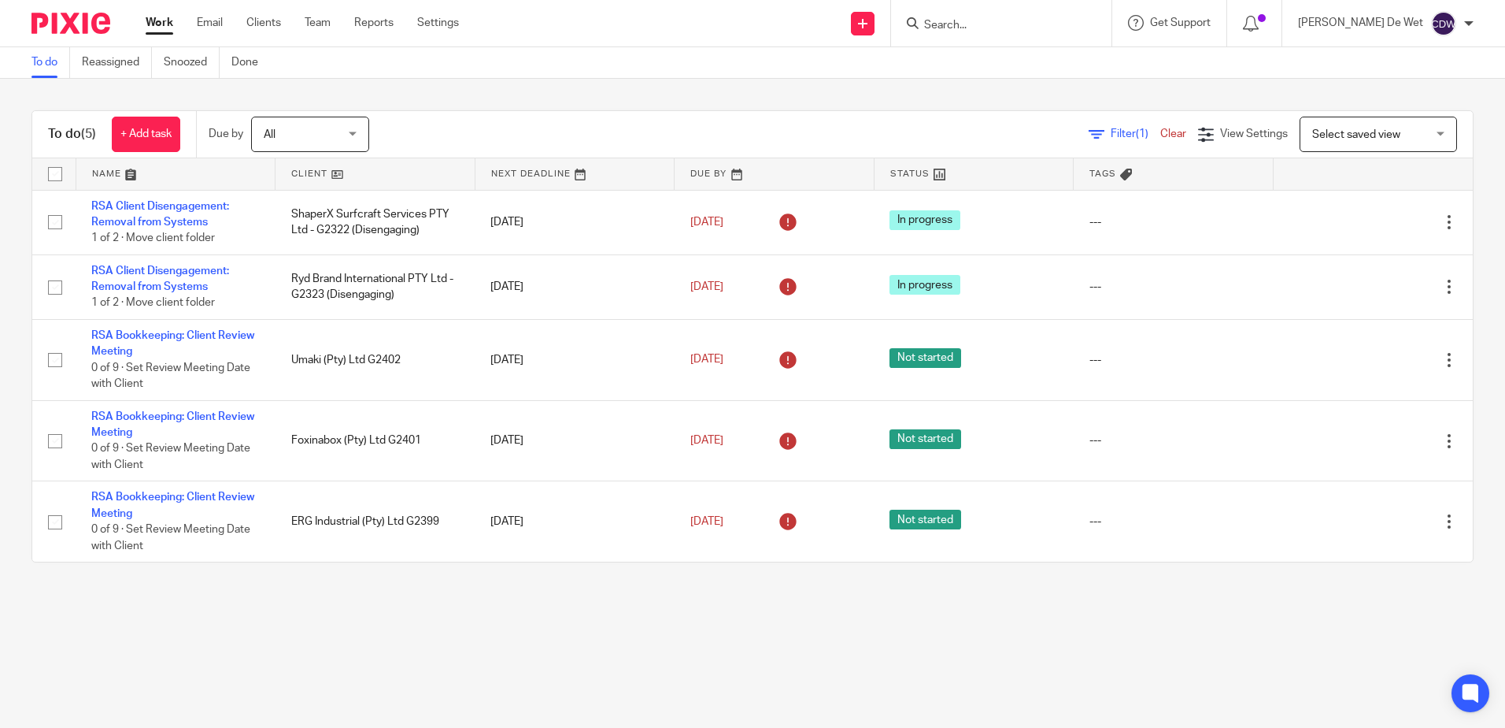 The height and width of the screenshot is (728, 1505). Describe the element at coordinates (209, 23) in the screenshot. I see `a: Email` at that location.